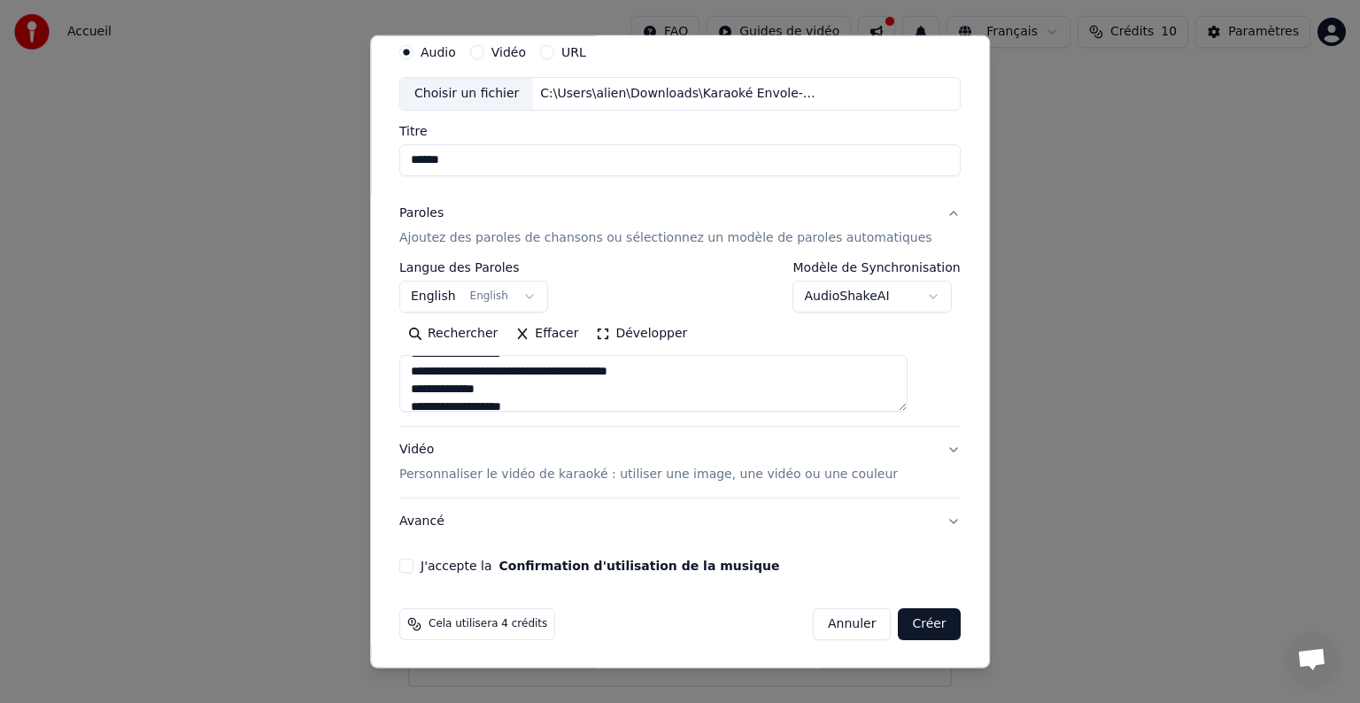 This screenshot has width=1360, height=703. I want to click on p: Ajoutez des paroles de chansons ou sélectionnez un modèle de paroles automatiques, so click(666, 238).